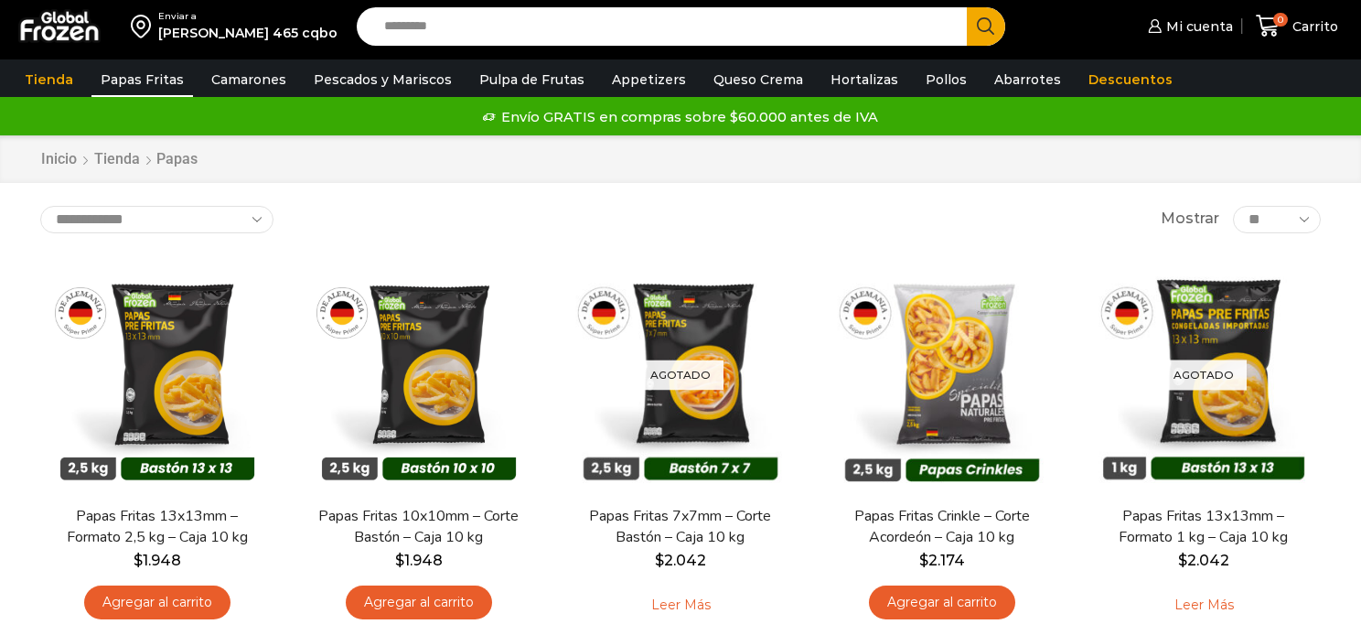  I want to click on nav: Breadcrumb, so click(119, 159).